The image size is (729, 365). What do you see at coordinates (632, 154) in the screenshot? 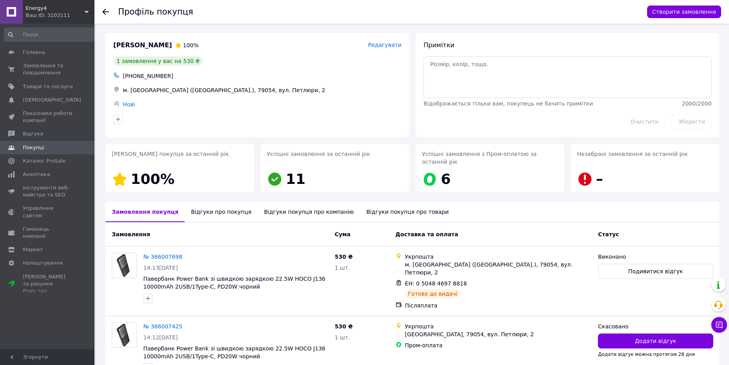
I see `span: Незабрані замовлення за останній рік` at bounding box center [632, 154].